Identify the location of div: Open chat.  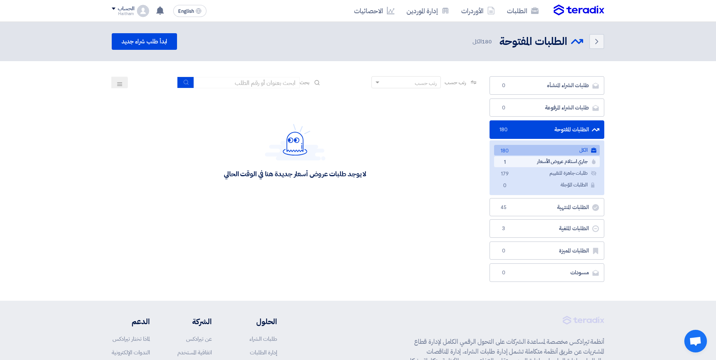
(695, 341).